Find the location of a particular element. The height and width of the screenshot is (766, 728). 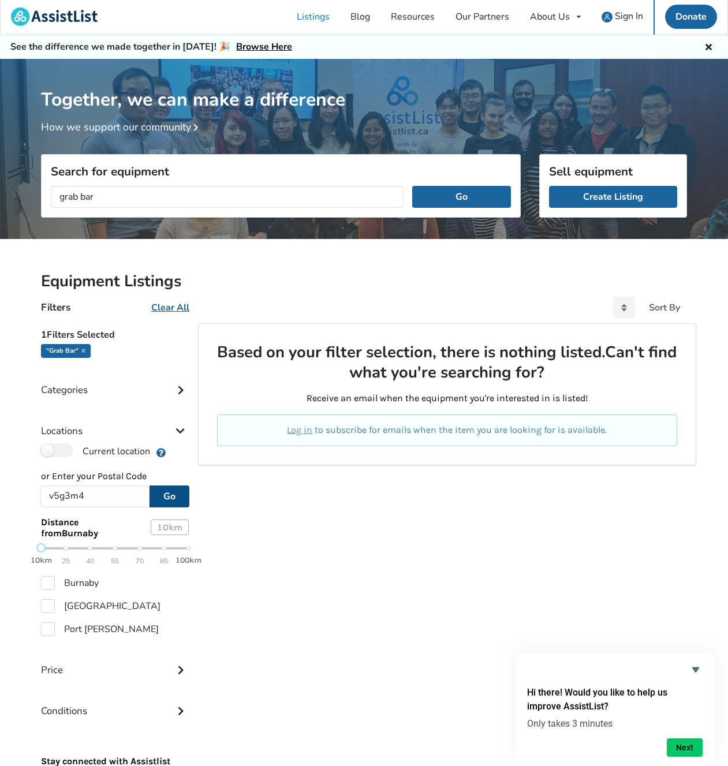

span: Distance from Burnaby is located at coordinates (79, 528).